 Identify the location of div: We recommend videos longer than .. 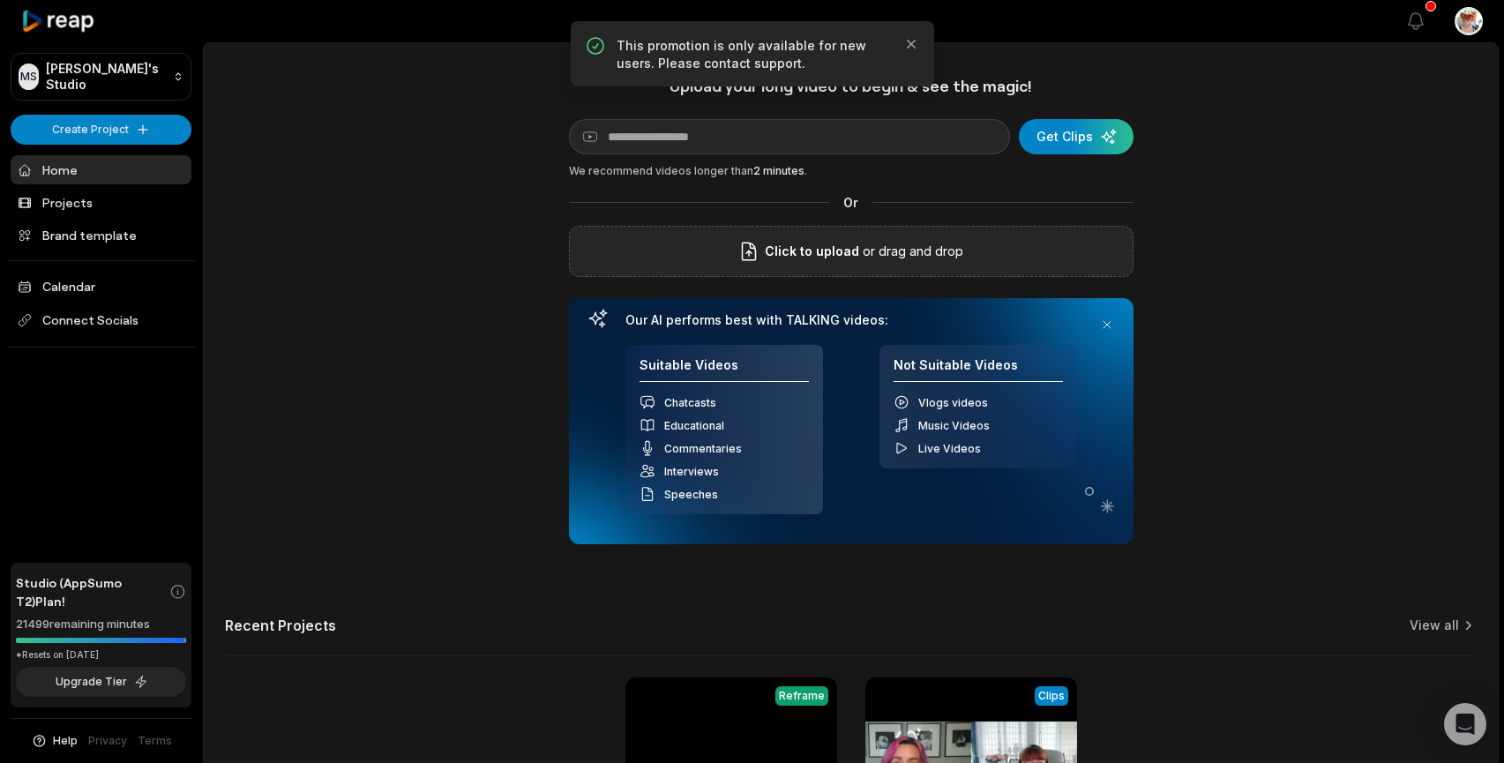
(851, 171).